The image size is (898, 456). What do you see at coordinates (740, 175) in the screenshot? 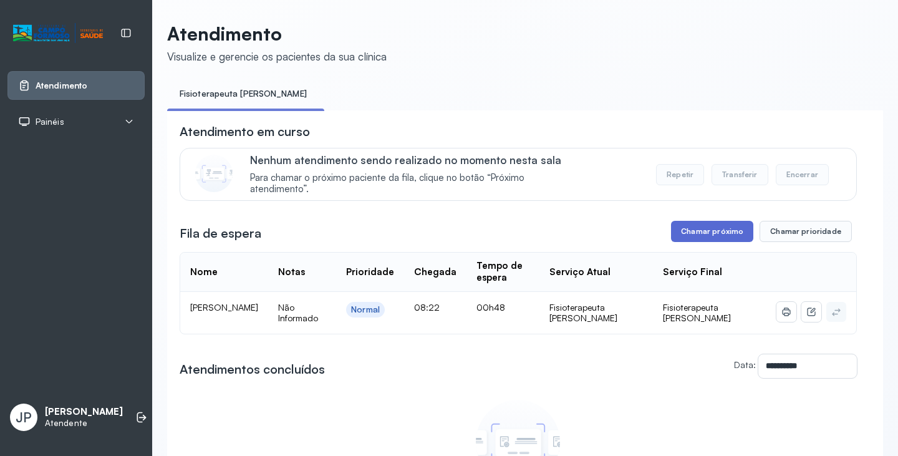
I see `button: Transferir` at bounding box center [740, 175].